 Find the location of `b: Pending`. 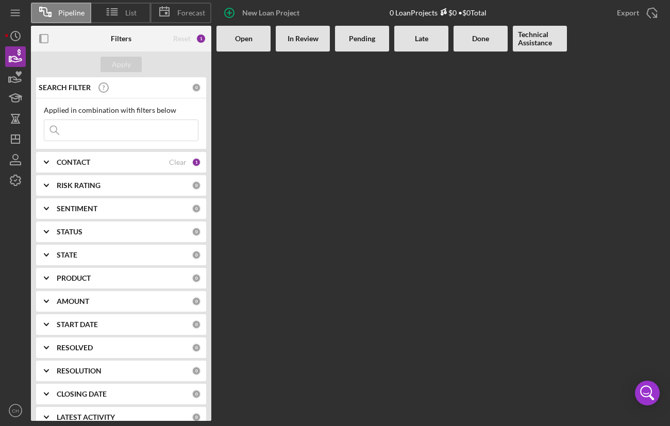

b: Pending is located at coordinates (362, 39).